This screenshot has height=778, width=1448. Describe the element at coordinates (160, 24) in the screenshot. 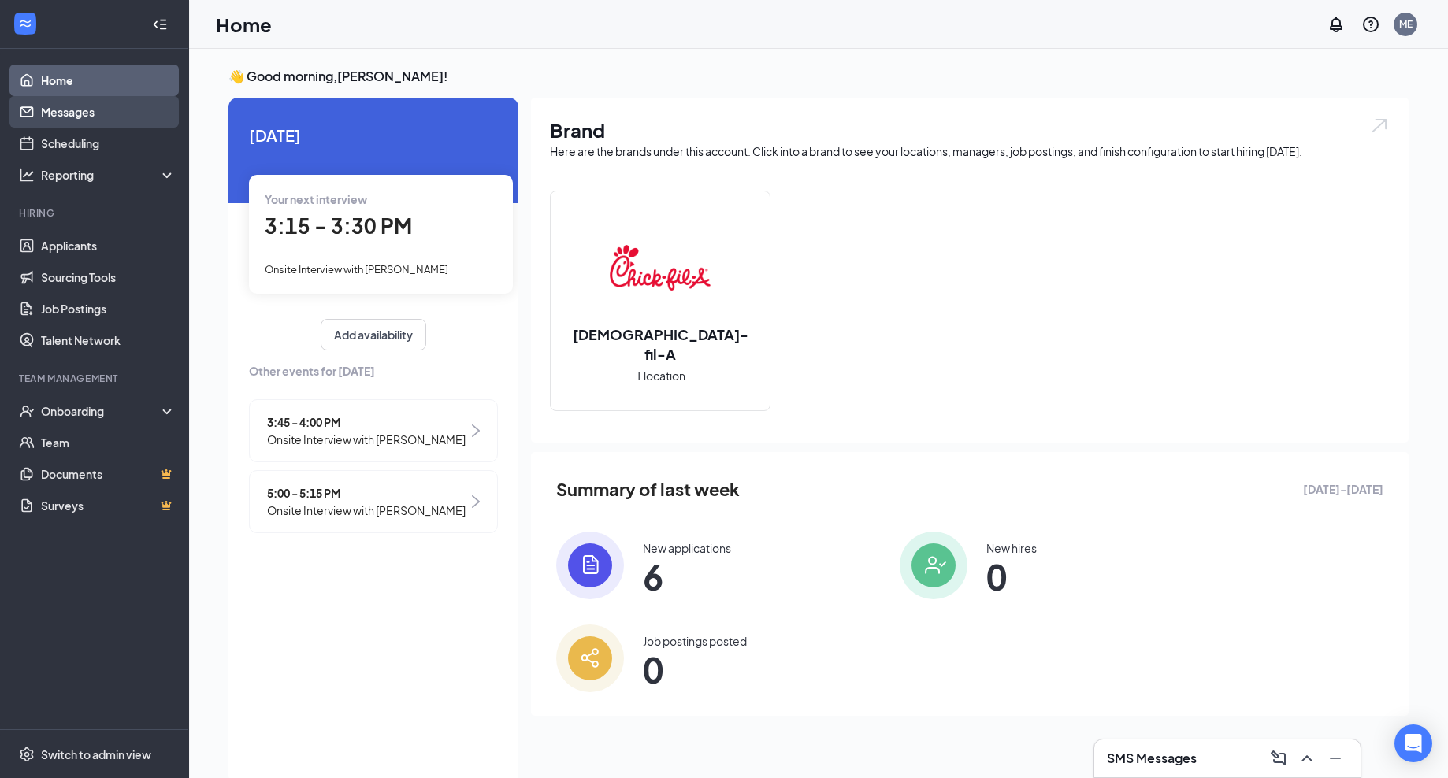

I see `svg: Collapse` at that location.